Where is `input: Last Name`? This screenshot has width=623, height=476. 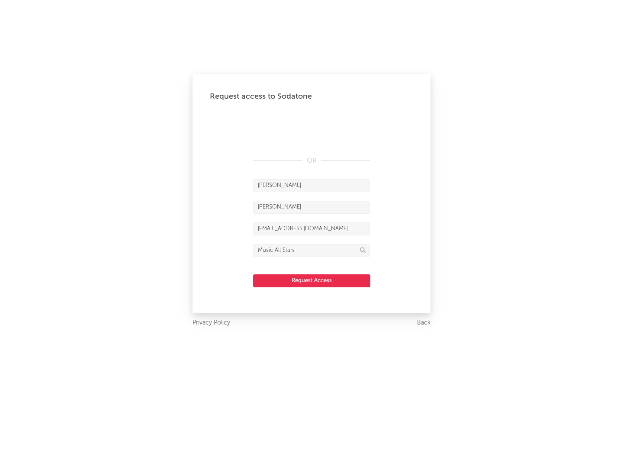 input: Last Name is located at coordinates (311, 207).